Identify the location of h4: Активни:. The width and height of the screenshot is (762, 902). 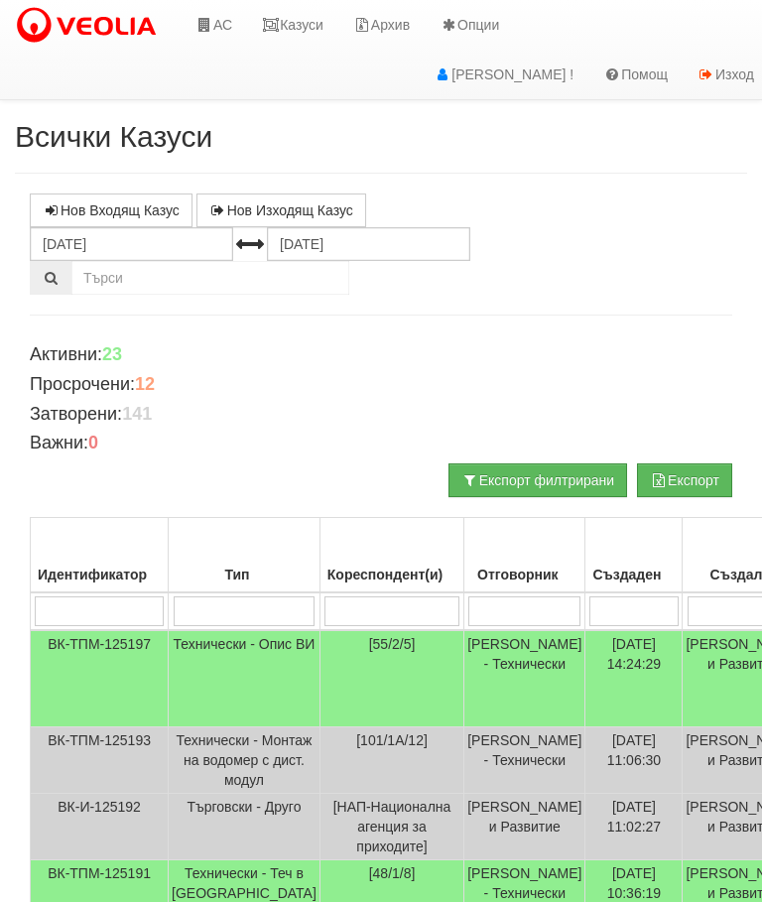
(381, 355).